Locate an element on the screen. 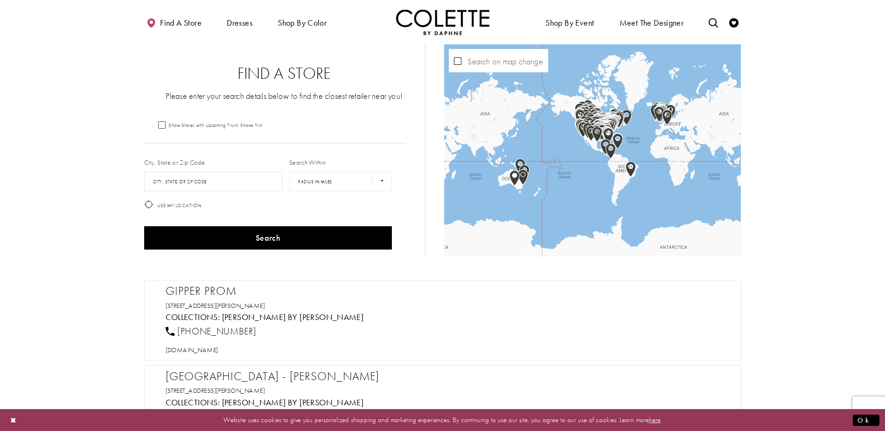  a: Find a store is located at coordinates (174, 22).